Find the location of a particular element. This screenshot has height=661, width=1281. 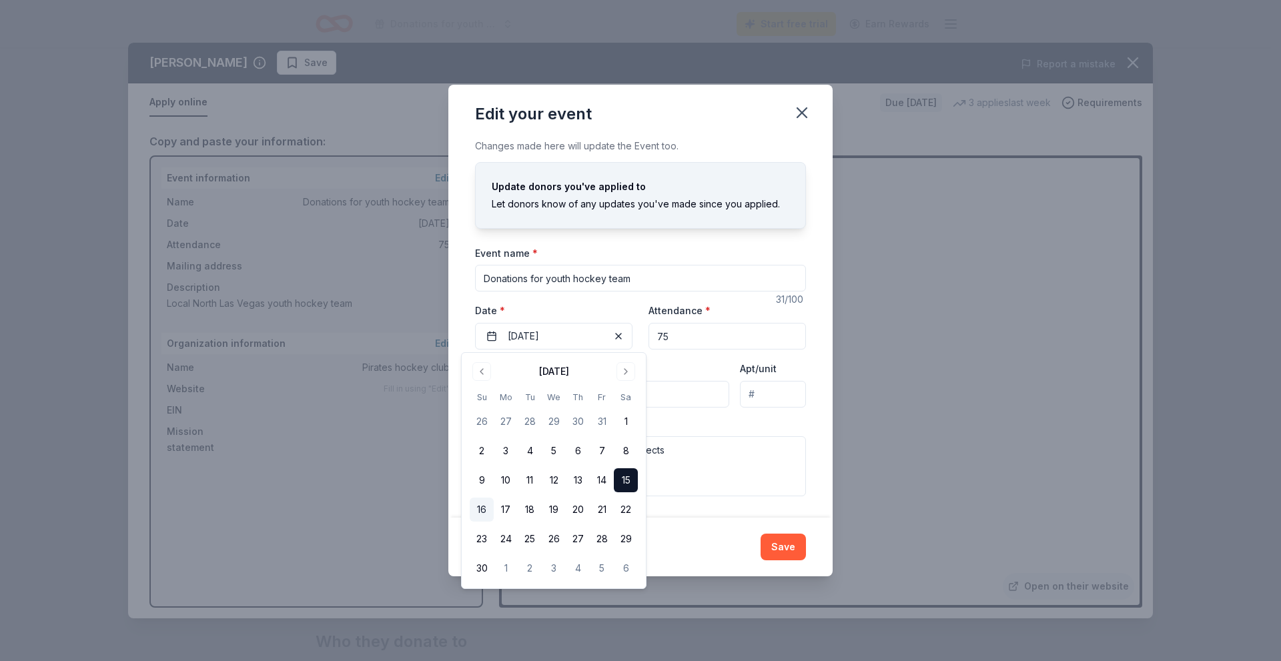

button: 22 is located at coordinates (626, 510).